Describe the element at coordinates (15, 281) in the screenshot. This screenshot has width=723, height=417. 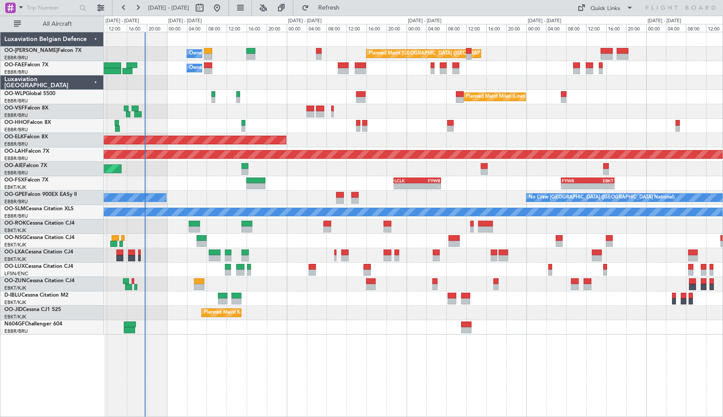
I see `span: OO-ZUN` at that location.